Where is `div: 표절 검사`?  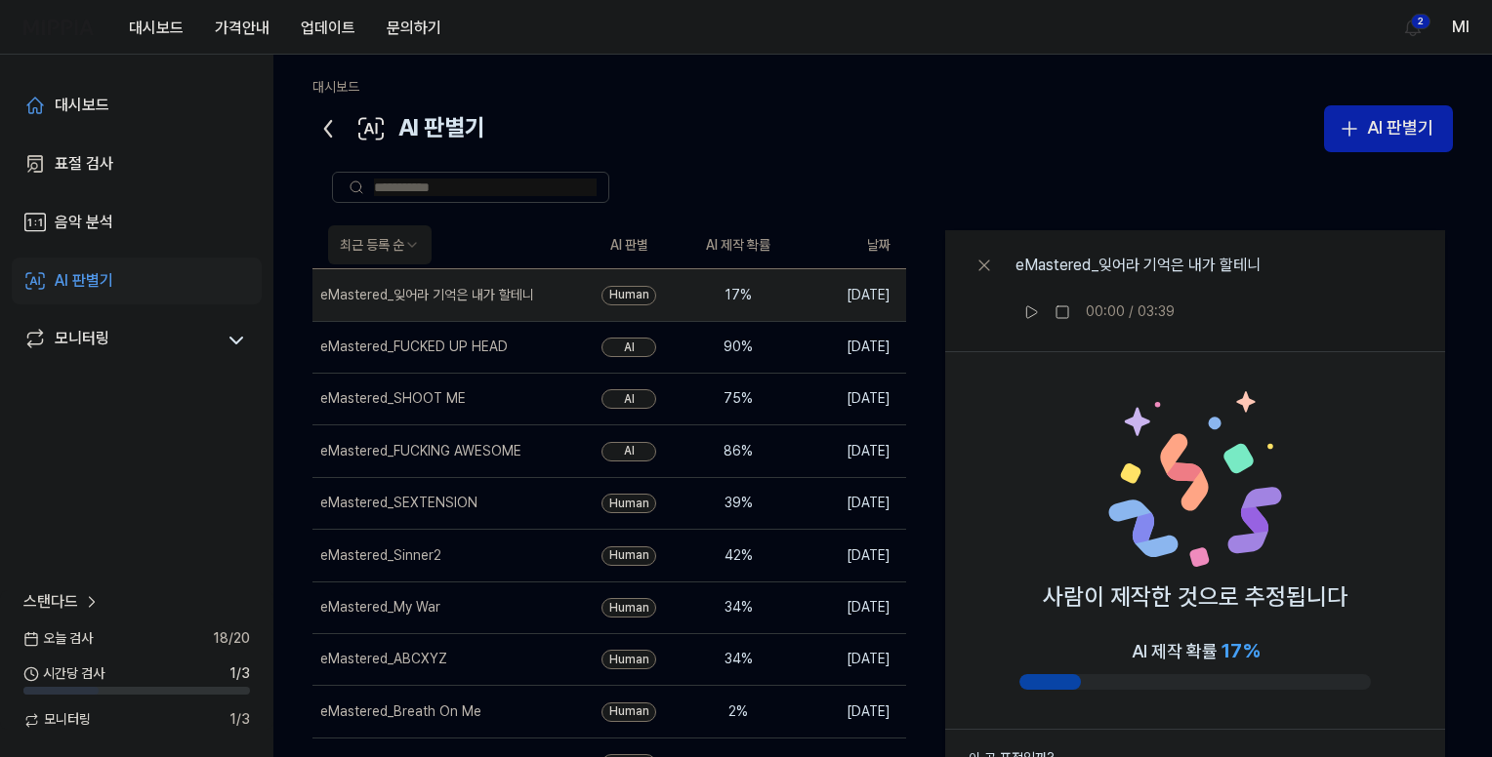 div: 표절 검사 is located at coordinates (84, 164).